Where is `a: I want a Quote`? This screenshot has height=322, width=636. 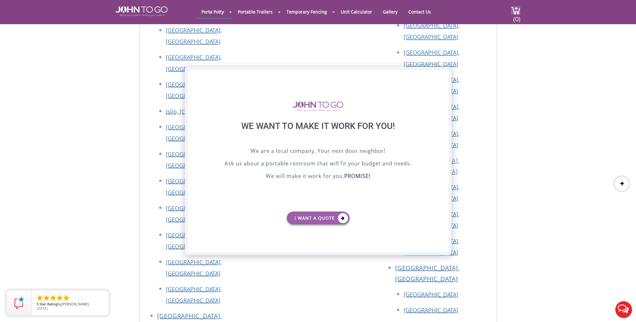 a: I want a Quote is located at coordinates (318, 218).